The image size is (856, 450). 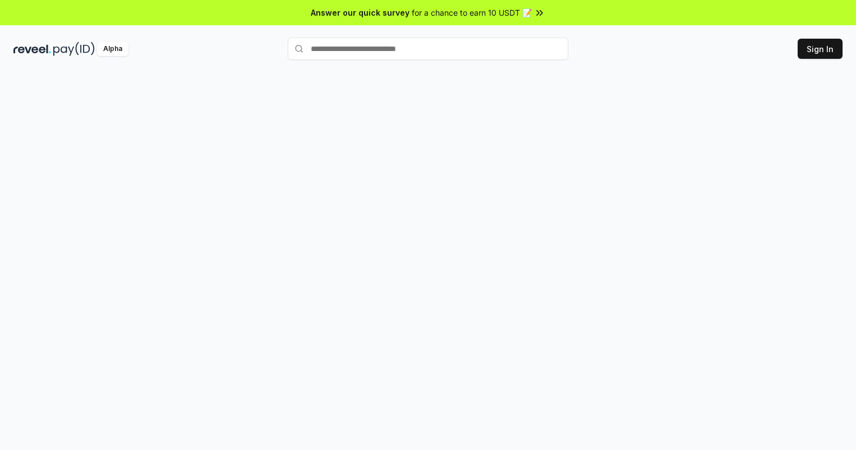 I want to click on img: reveel_dark, so click(x=32, y=49).